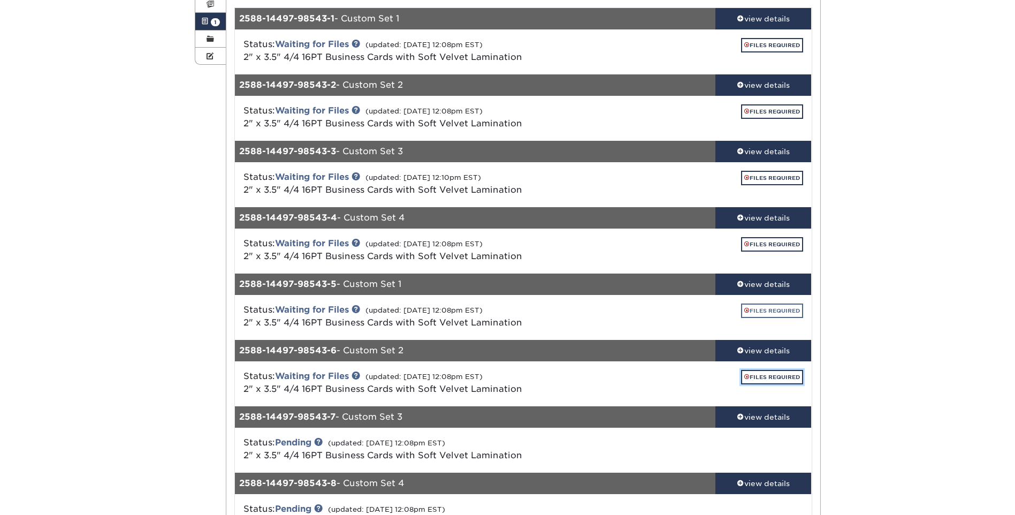 The image size is (1015, 515). Describe the element at coordinates (287, 18) in the screenshot. I see `strong: 2588-14497-98543-1` at that location.